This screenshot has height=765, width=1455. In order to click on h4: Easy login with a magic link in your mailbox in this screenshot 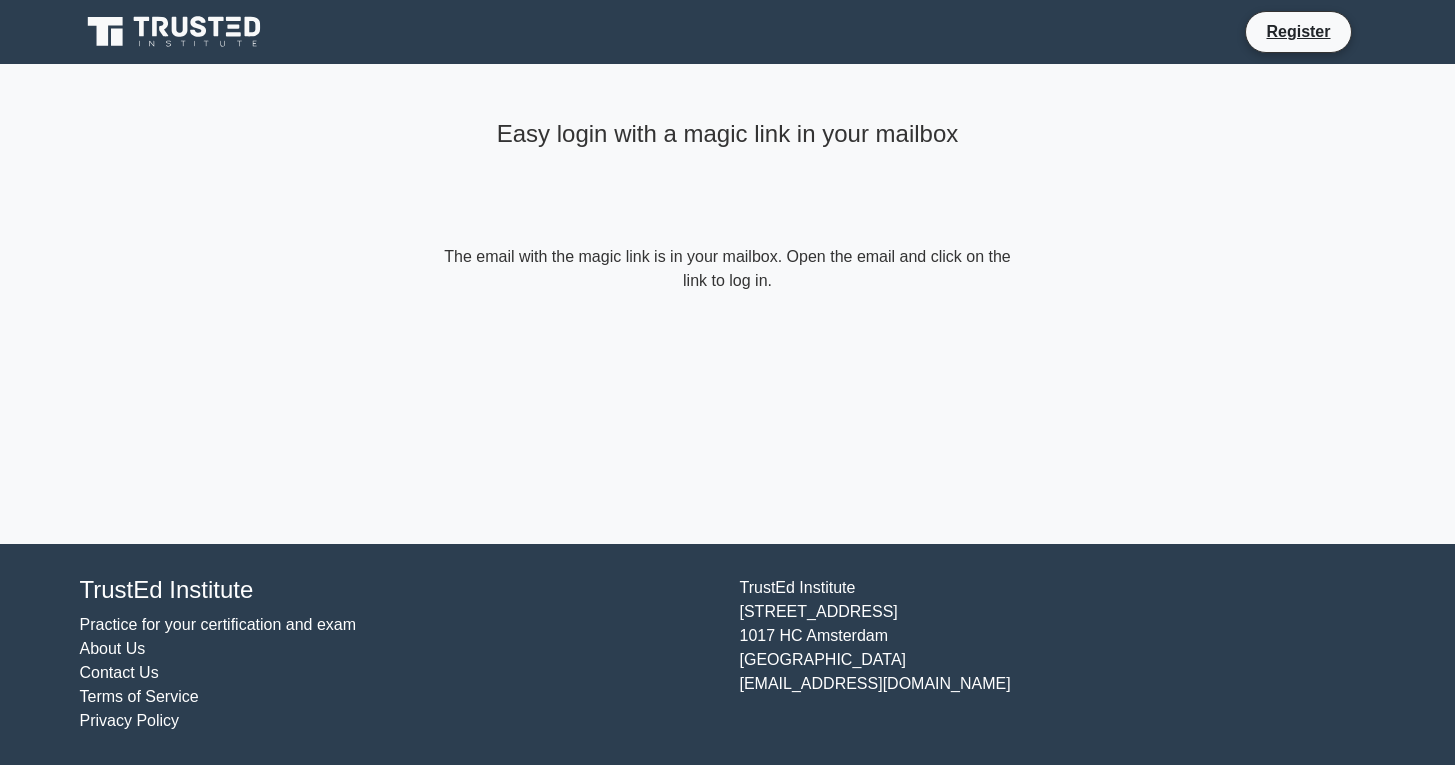, I will do `click(728, 134)`.